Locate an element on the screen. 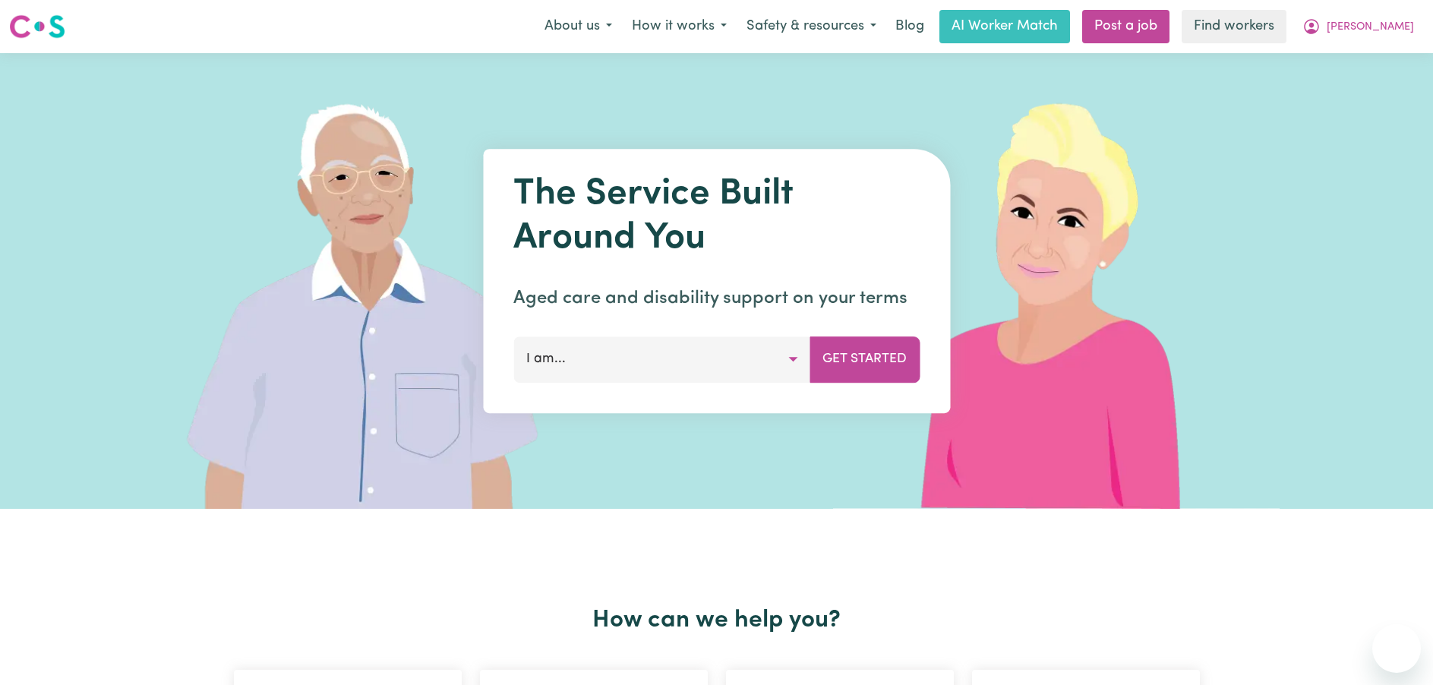 The width and height of the screenshot is (1433, 685). h1: The Service Built Around You is located at coordinates (716, 216).